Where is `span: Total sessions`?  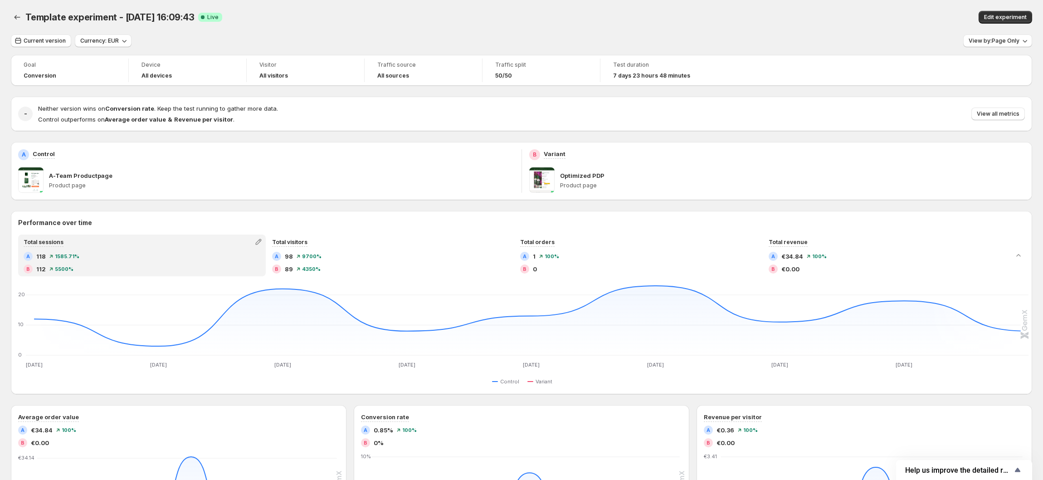 span: Total sessions is located at coordinates (44, 242).